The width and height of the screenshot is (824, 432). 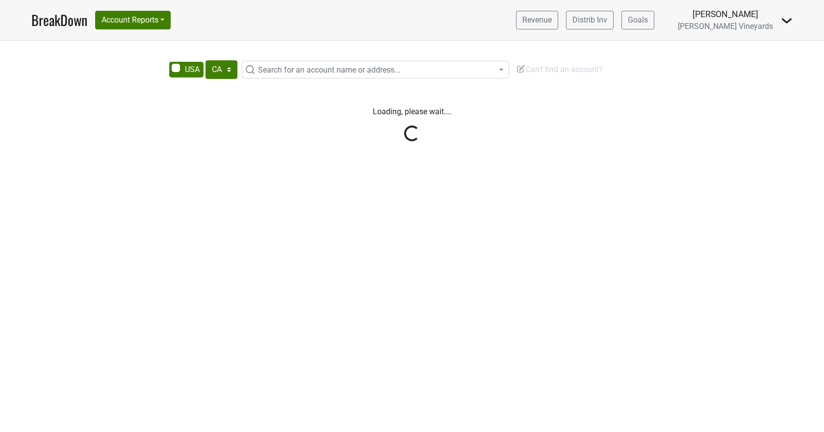 I want to click on span: Search for an account name or address..., so click(x=329, y=70).